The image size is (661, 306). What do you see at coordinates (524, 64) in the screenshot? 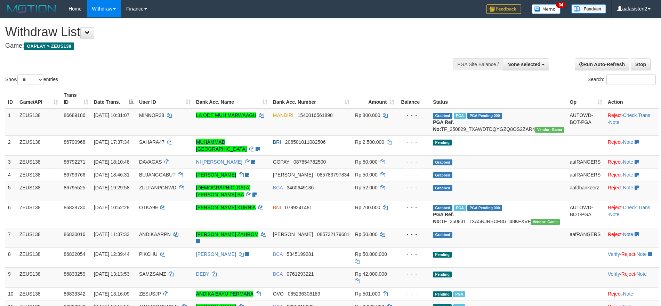
I see `span: None selected` at bounding box center [524, 64].